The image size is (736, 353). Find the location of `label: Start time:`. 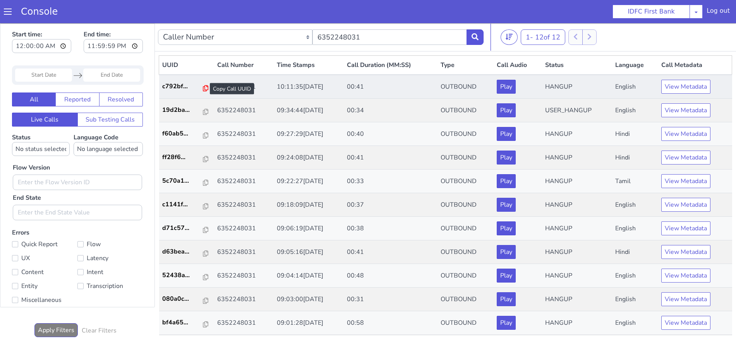

label: Start time: is located at coordinates (41, 18).